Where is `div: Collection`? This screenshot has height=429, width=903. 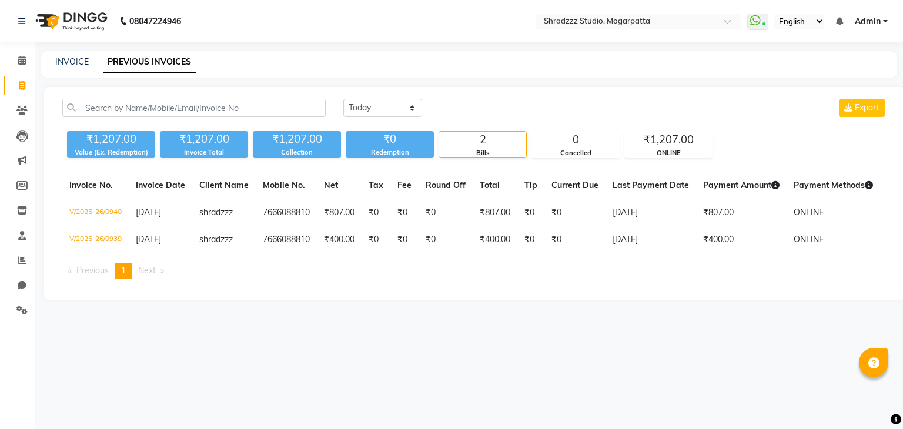
div: Collection is located at coordinates (297, 152).